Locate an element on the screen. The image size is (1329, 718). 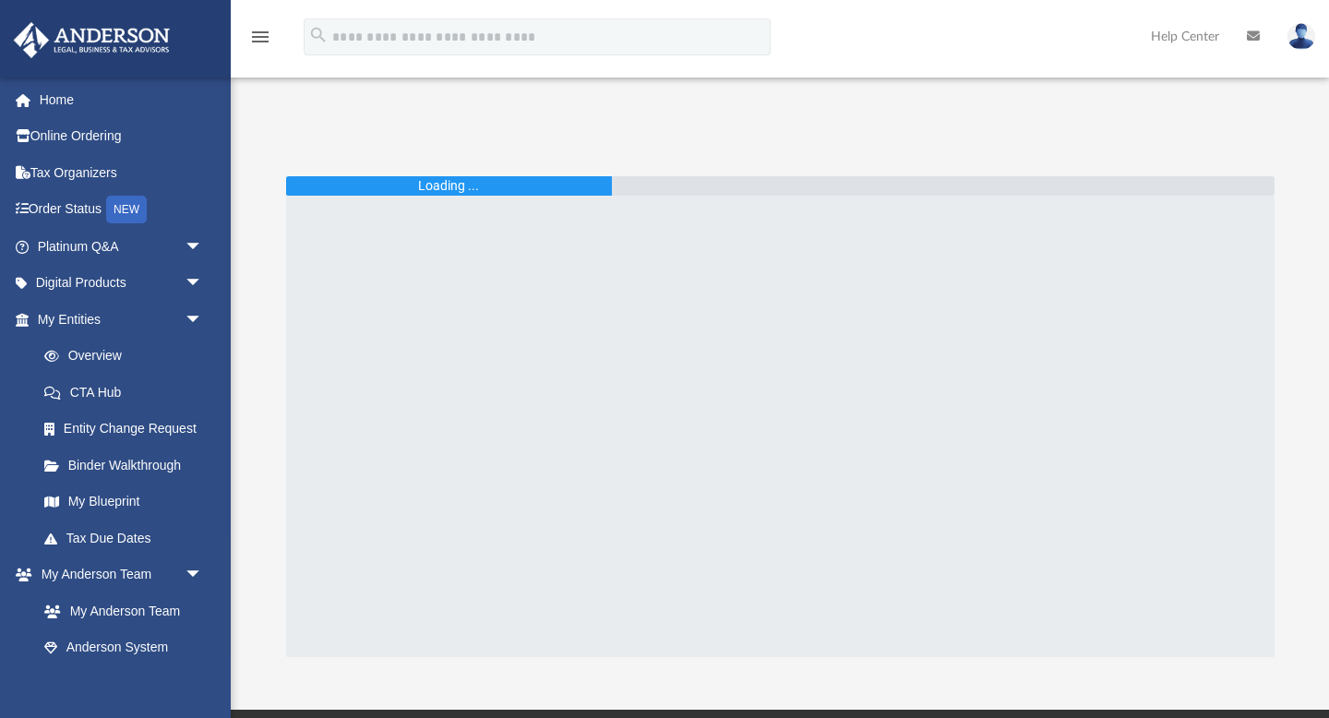
a: Online Ordering is located at coordinates (122, 137).